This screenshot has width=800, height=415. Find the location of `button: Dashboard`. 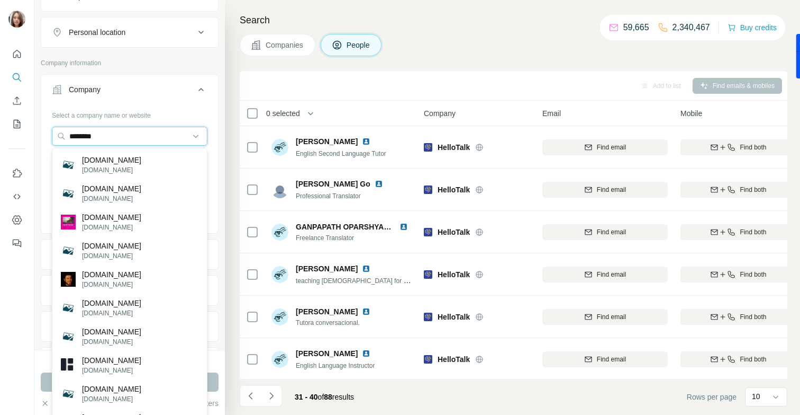

button: Dashboard is located at coordinates (17, 220).